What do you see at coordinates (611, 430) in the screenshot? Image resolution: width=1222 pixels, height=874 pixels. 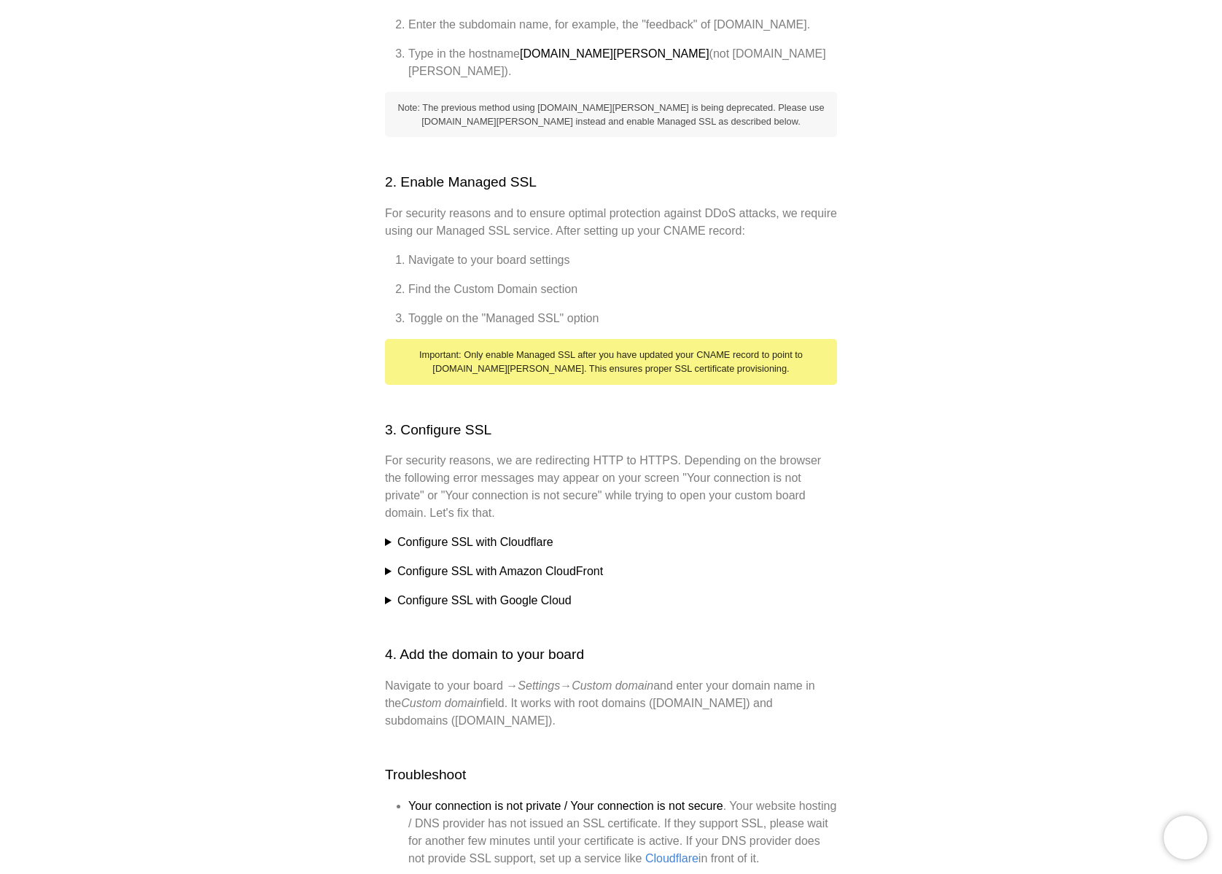 I see `h2: 3. Configure SSL` at bounding box center [611, 430].